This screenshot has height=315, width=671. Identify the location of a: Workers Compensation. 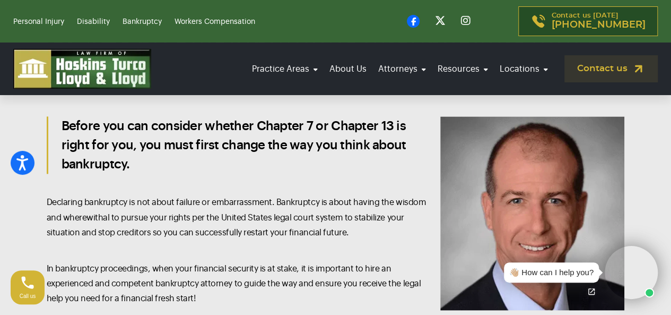
(215, 22).